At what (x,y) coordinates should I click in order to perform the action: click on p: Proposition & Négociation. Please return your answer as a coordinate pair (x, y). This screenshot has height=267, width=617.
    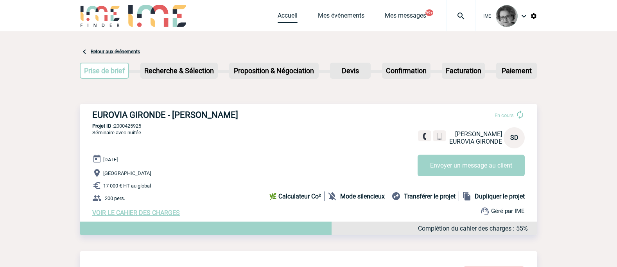
    Looking at the image, I should click on (274, 70).